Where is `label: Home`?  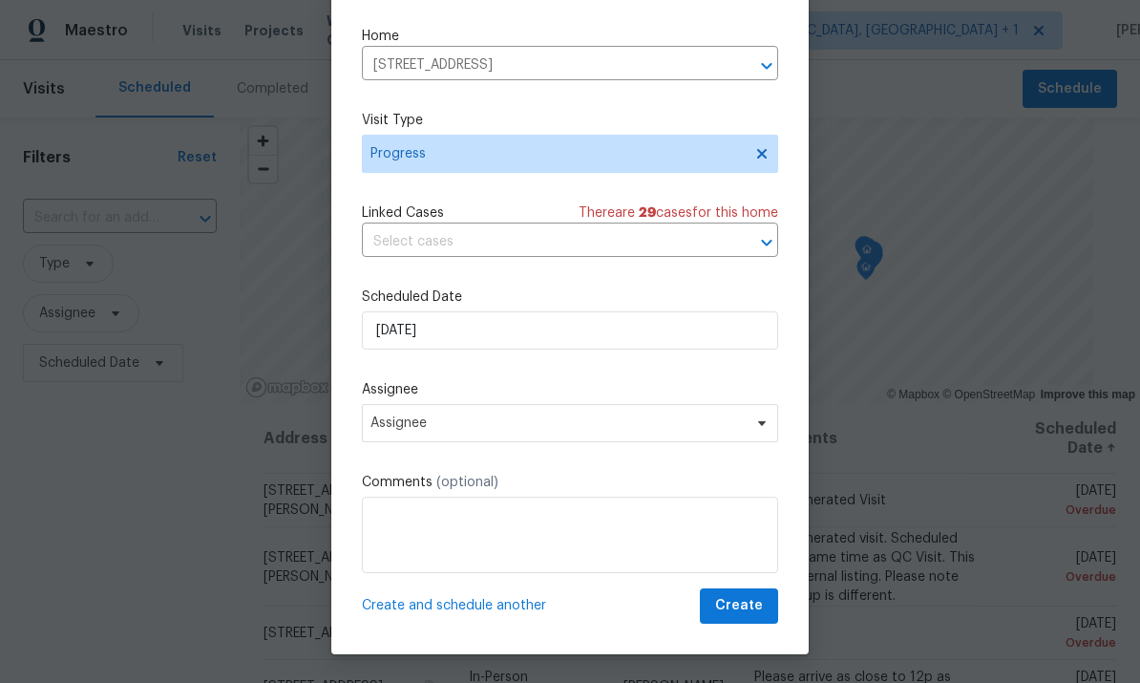 label: Home is located at coordinates (570, 36).